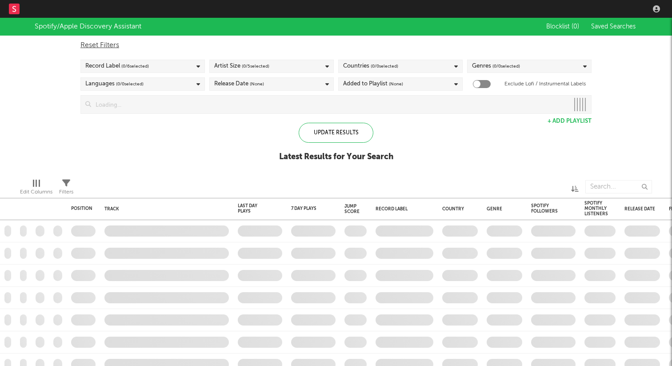 The width and height of the screenshot is (672, 366). I want to click on input: Loading..., so click(330, 104).